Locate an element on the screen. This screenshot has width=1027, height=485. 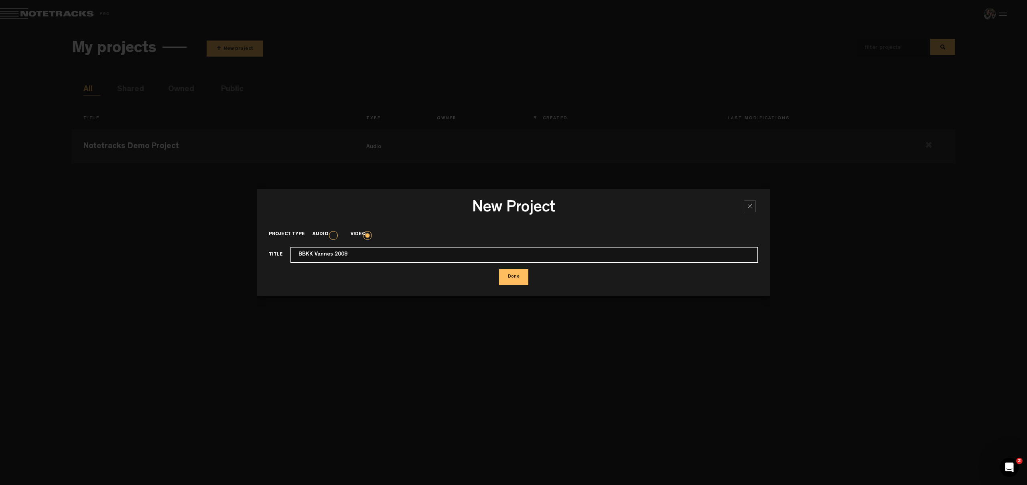
label: Project type is located at coordinates (291, 234).